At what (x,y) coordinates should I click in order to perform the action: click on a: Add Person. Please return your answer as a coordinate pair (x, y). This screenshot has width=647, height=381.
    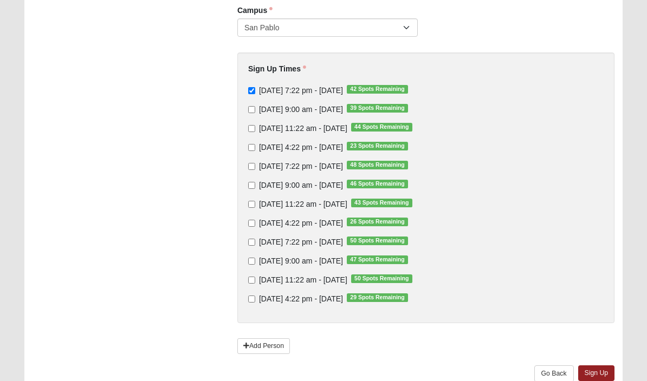
    Looking at the image, I should click on (263, 346).